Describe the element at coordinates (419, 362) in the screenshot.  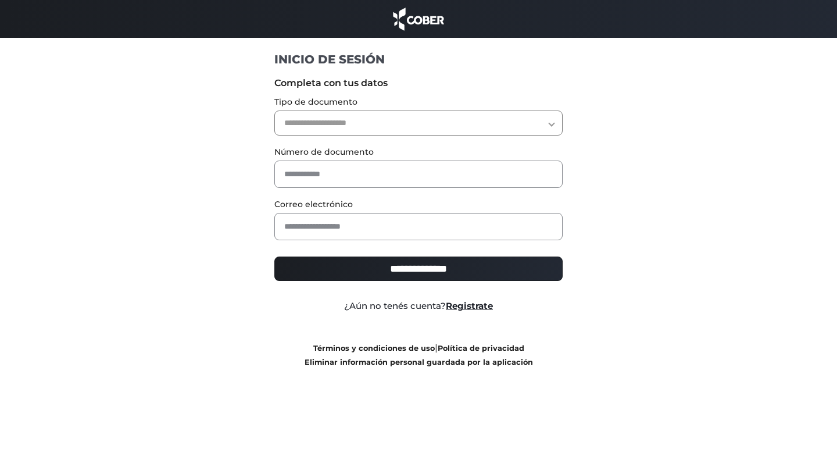
I see `a: Eliminar información personal guardada por la aplicación` at that location.